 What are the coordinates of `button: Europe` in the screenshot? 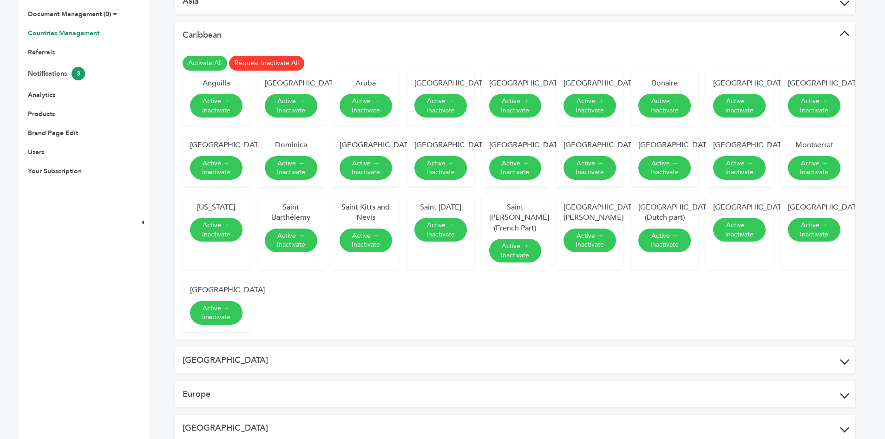 It's located at (515, 394).